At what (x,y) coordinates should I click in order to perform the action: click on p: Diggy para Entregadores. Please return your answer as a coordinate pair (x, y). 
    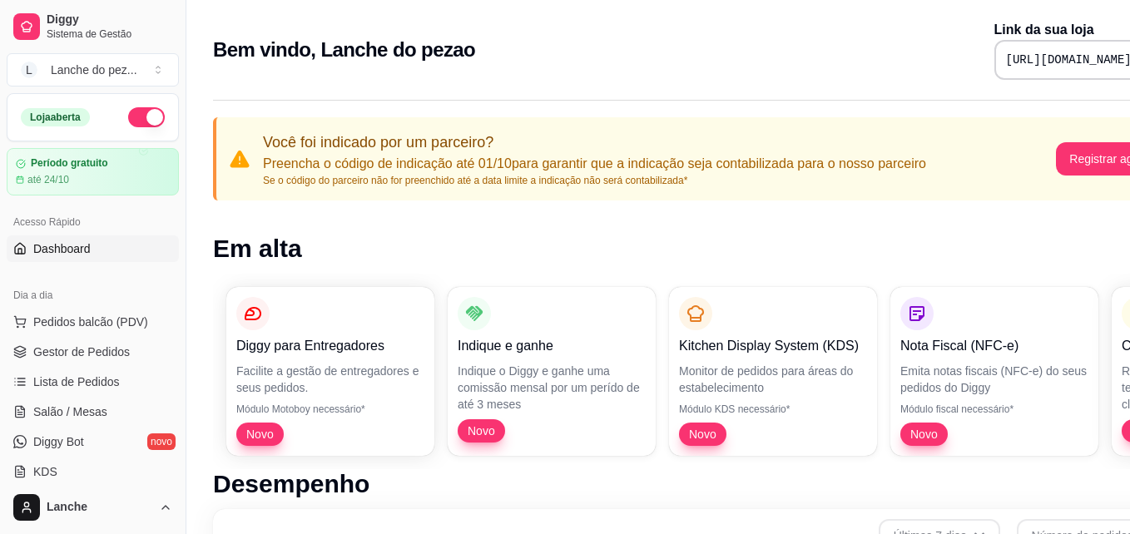
    Looking at the image, I should click on (330, 346).